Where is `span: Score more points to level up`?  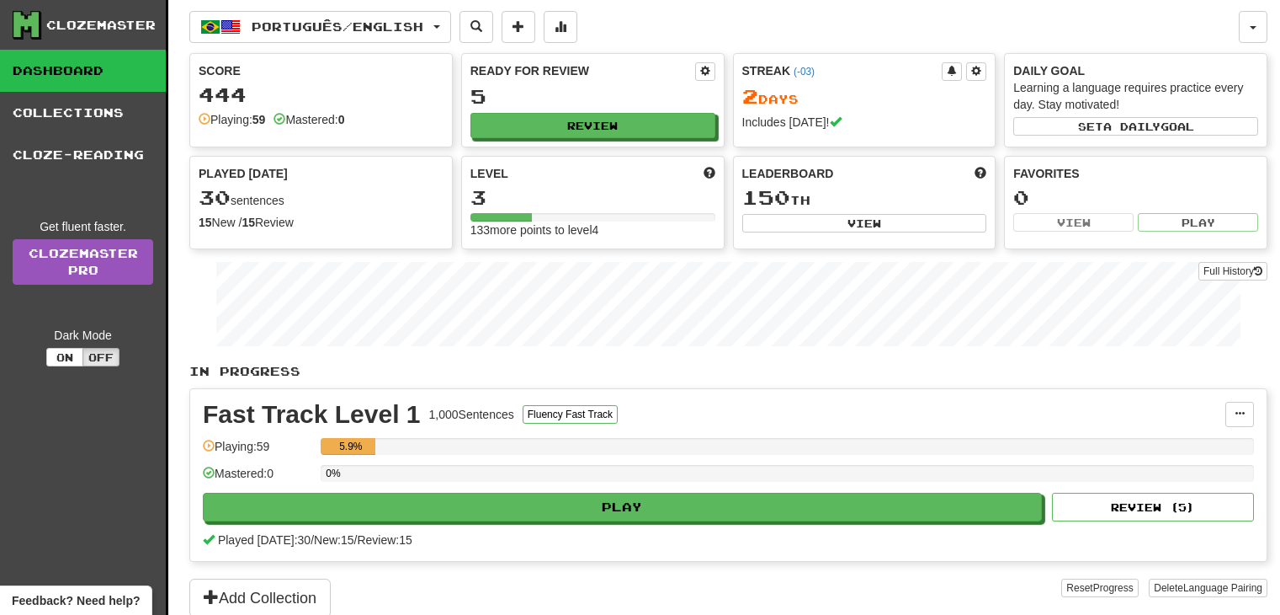 span: Score more points to level up is located at coordinates (710, 173).